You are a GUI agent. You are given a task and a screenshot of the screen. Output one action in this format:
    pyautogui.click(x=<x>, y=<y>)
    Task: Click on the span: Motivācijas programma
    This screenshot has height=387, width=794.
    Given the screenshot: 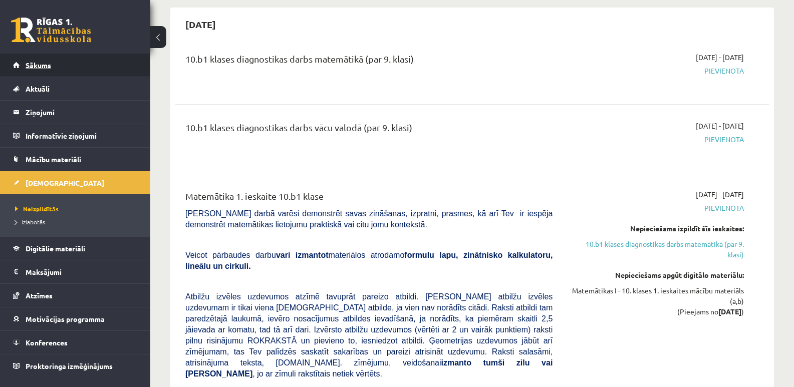 What is the action you would take?
    pyautogui.click(x=65, y=319)
    